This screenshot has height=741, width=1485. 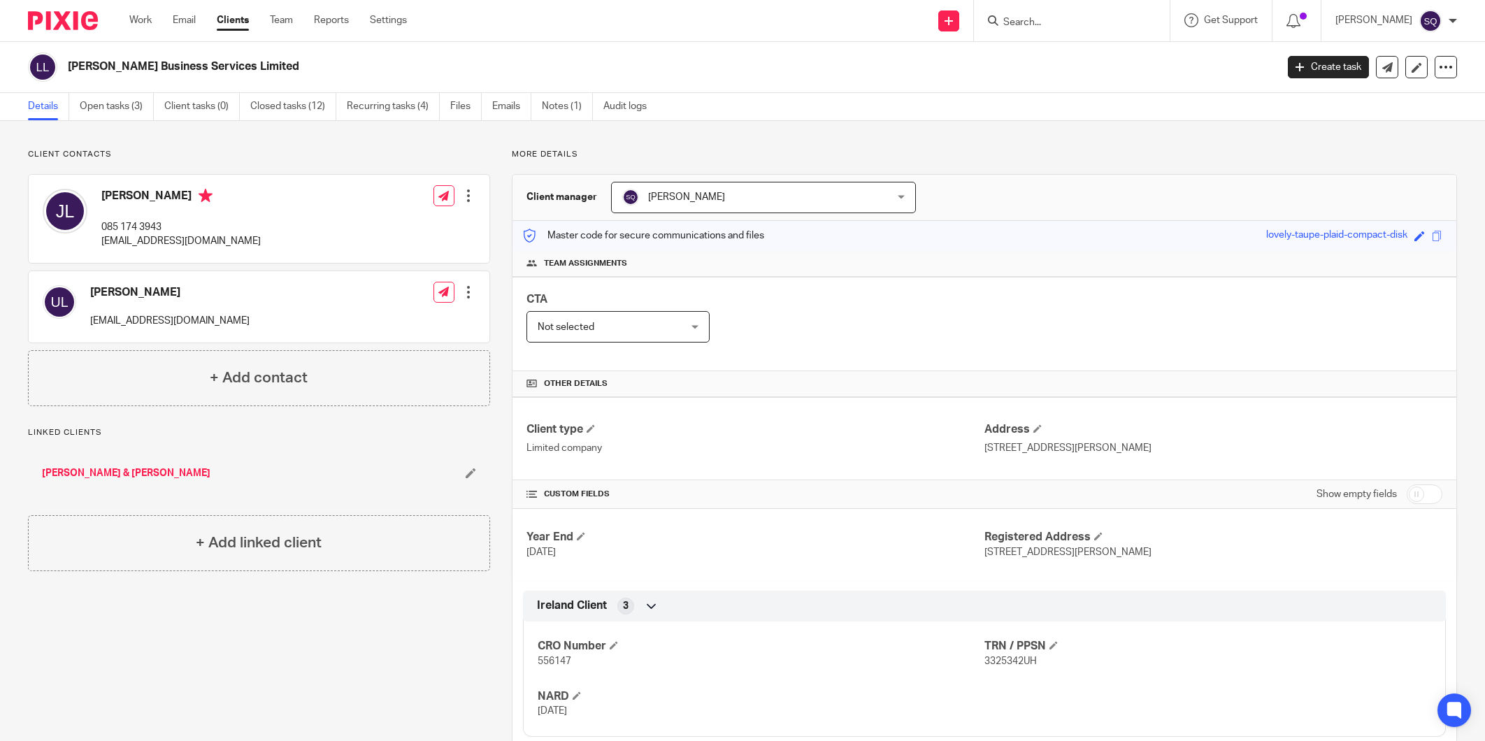 What do you see at coordinates (1213, 537) in the screenshot?
I see `h4: Registered Address` at bounding box center [1213, 537].